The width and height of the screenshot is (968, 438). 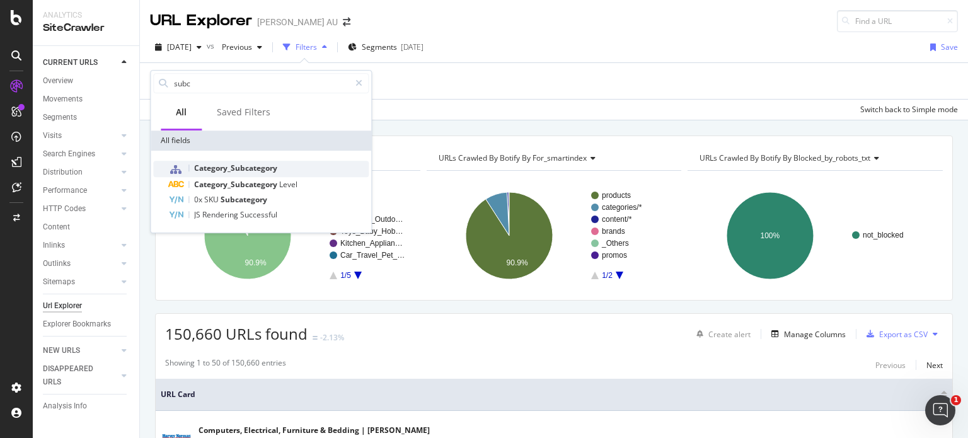 What do you see at coordinates (212, 199) in the screenshot?
I see `span: SKU` at bounding box center [212, 199].